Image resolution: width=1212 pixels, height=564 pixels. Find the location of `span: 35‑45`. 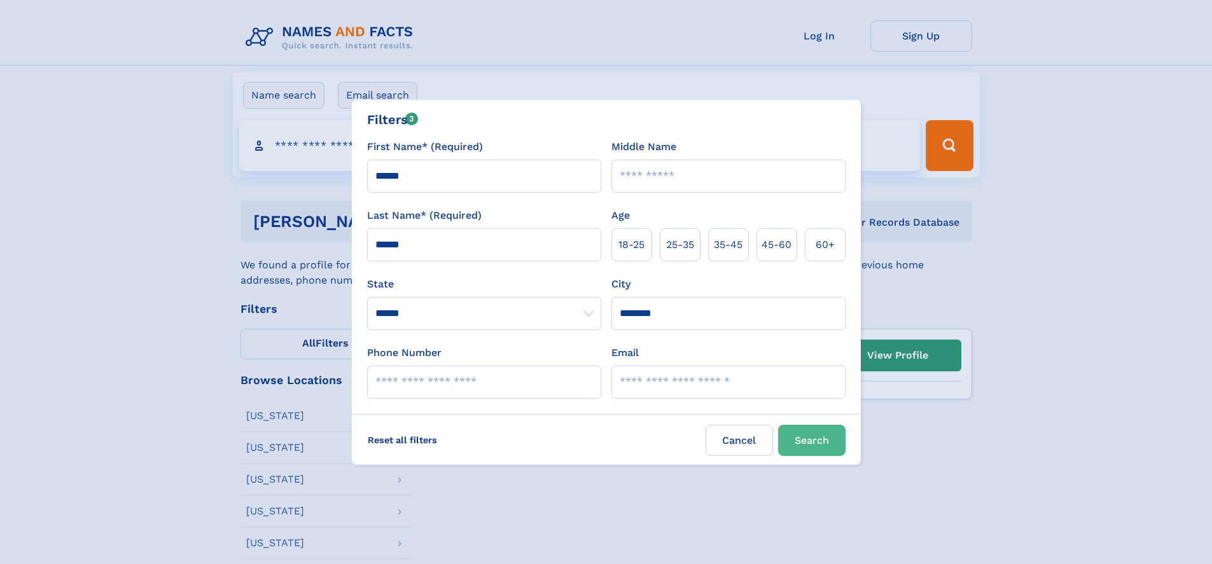

span: 35‑45 is located at coordinates (728, 245).